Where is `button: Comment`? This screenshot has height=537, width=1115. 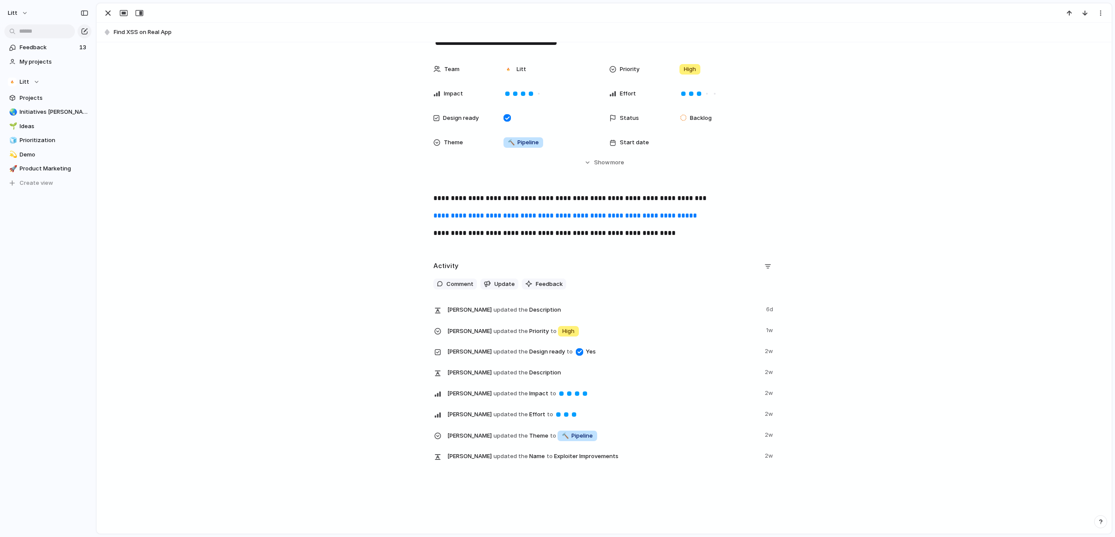
button: Comment is located at coordinates (455, 284).